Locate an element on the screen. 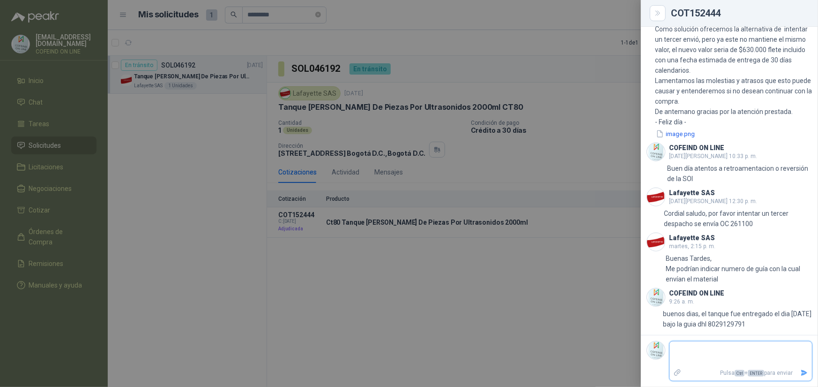 This screenshot has width=818, height=387. span: Ctrl is located at coordinates (739, 373).